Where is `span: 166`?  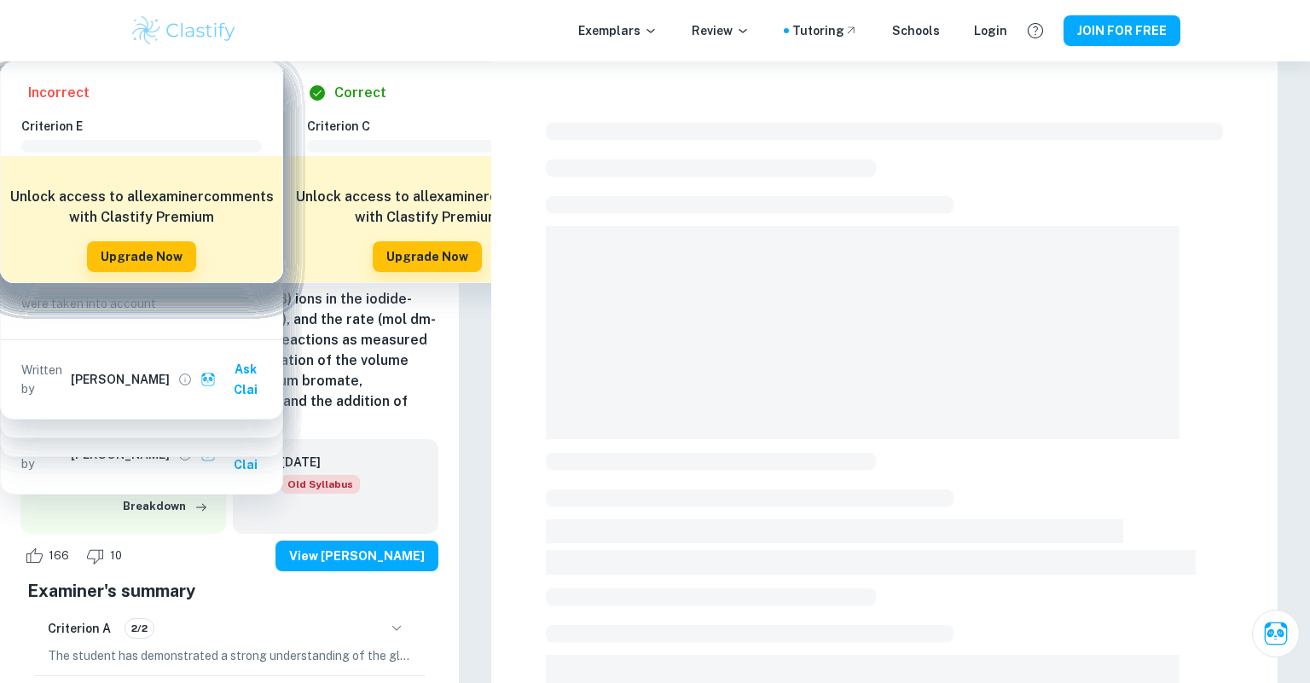 span: 166 is located at coordinates (59, 556).